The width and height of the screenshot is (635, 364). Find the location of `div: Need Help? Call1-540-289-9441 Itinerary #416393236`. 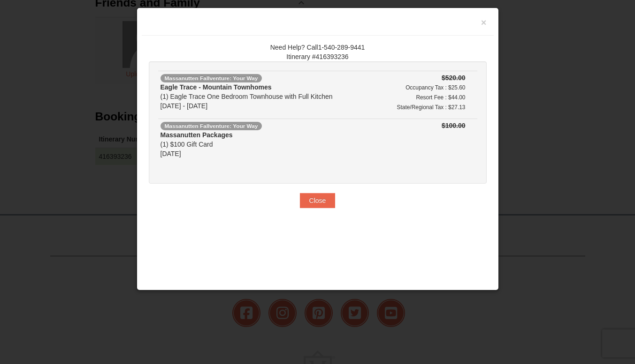

div: Need Help? Call1-540-289-9441 Itinerary #416393236 is located at coordinates (318, 52).